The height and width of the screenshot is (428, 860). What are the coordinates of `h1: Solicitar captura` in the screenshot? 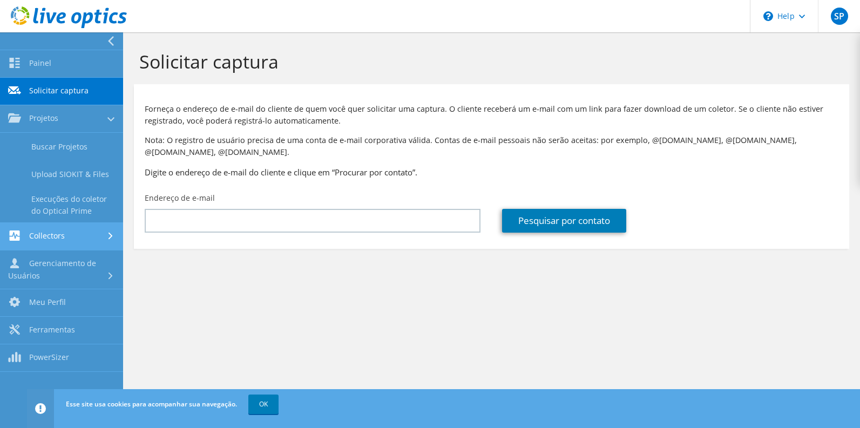 It's located at (488, 62).